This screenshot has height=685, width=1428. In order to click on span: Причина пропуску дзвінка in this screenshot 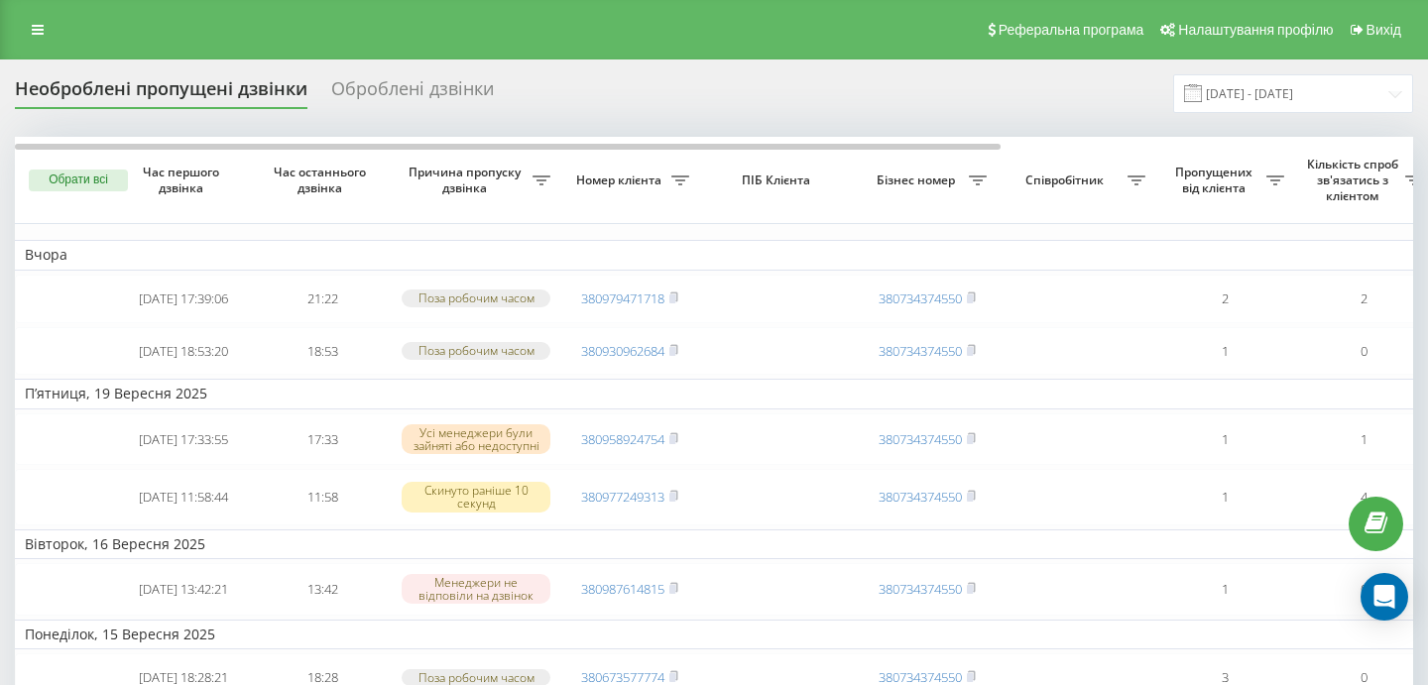, I will do `click(467, 179)`.